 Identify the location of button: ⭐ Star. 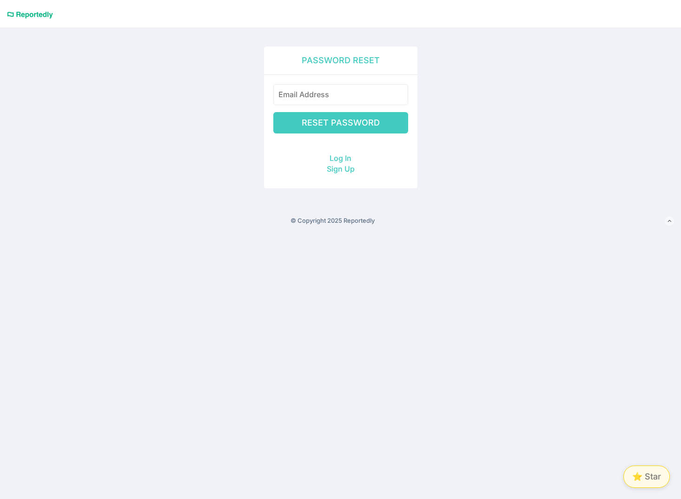
(647, 477).